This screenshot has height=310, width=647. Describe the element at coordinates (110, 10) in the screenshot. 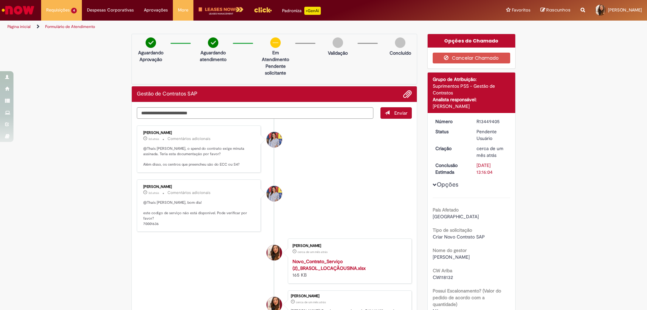

I see `span: Despesas Corporativas` at that location.